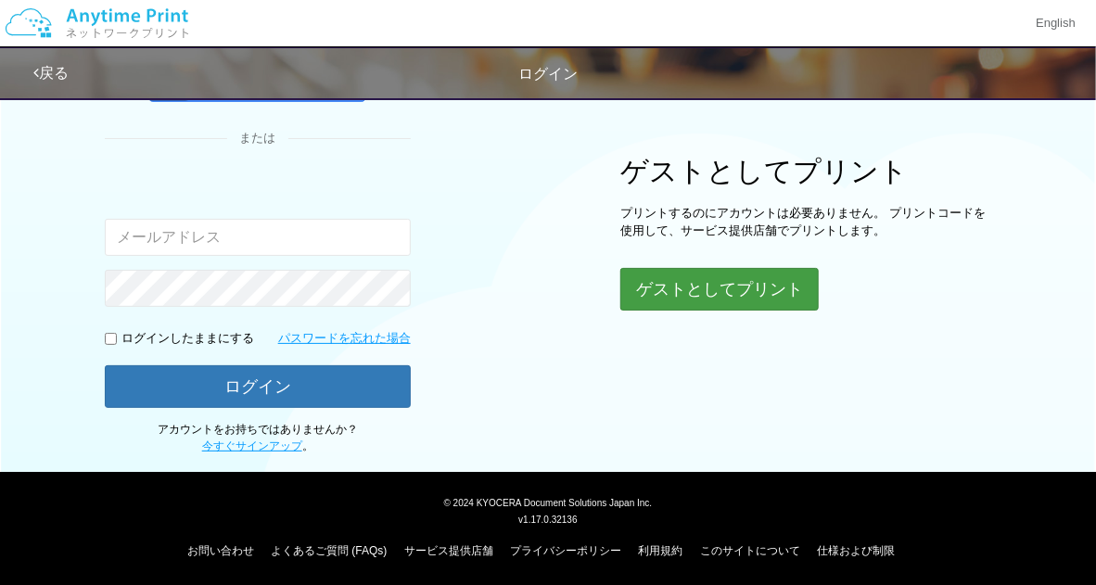  Describe the element at coordinates (252, 446) in the screenshot. I see `a: 今すぐサインアップ` at that location.